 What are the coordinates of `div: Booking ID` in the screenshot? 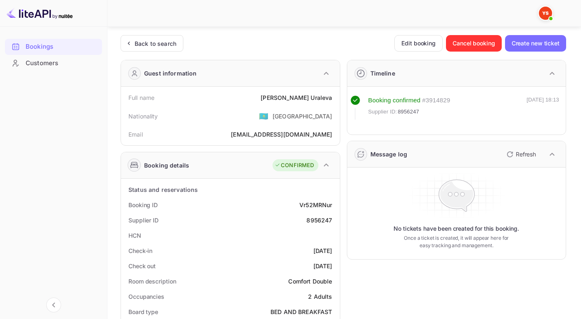 It's located at (143, 205).